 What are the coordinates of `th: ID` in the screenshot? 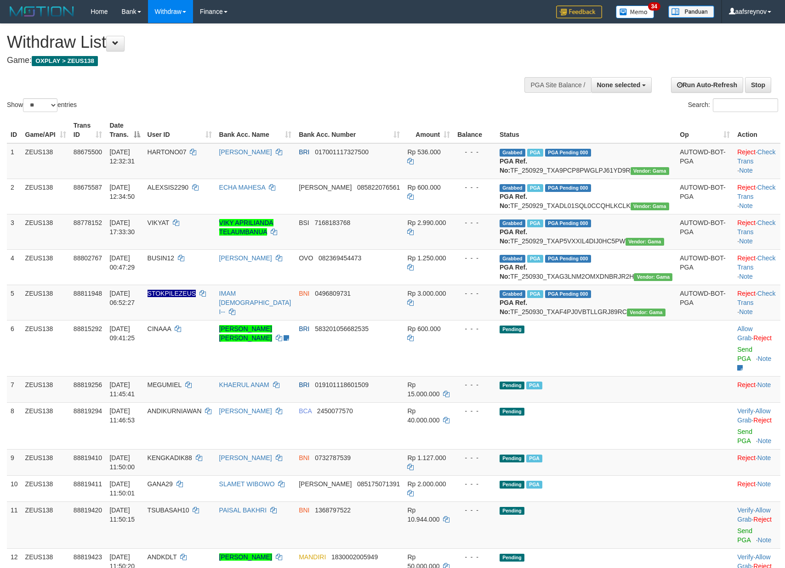 It's located at (14, 130).